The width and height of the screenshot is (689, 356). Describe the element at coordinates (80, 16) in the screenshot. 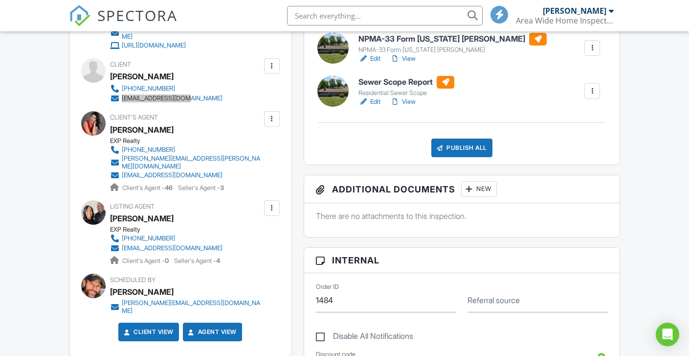

I see `img: The Best Home Inspection Software - Spectora` at that location.